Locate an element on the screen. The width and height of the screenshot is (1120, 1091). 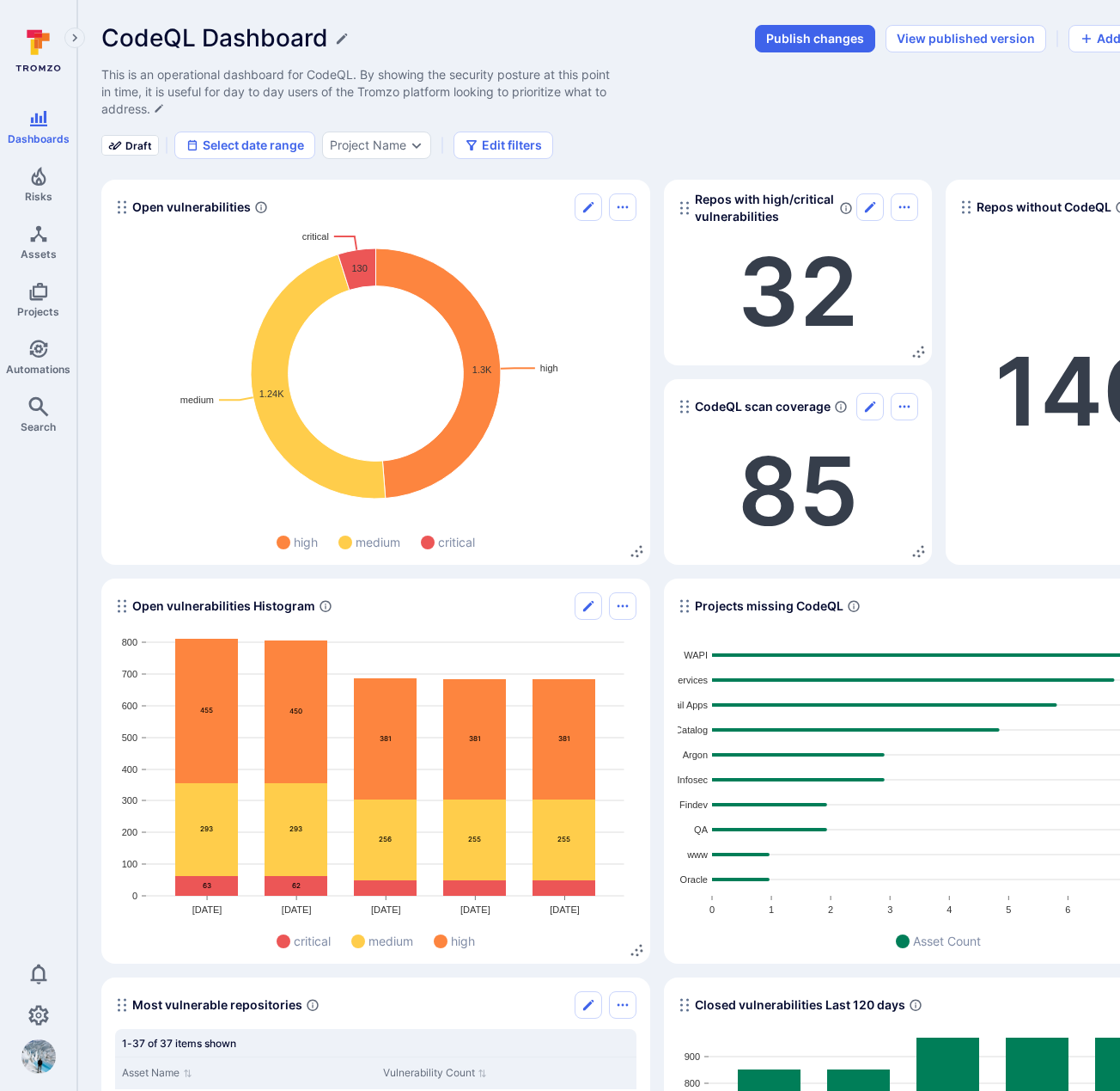
text: 3 is located at coordinates (890, 909).